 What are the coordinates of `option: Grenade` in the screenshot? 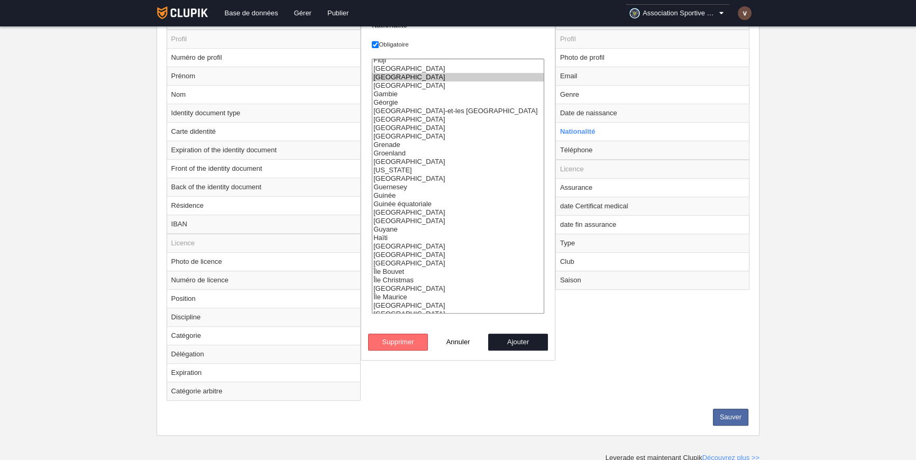 It's located at (458, 145).